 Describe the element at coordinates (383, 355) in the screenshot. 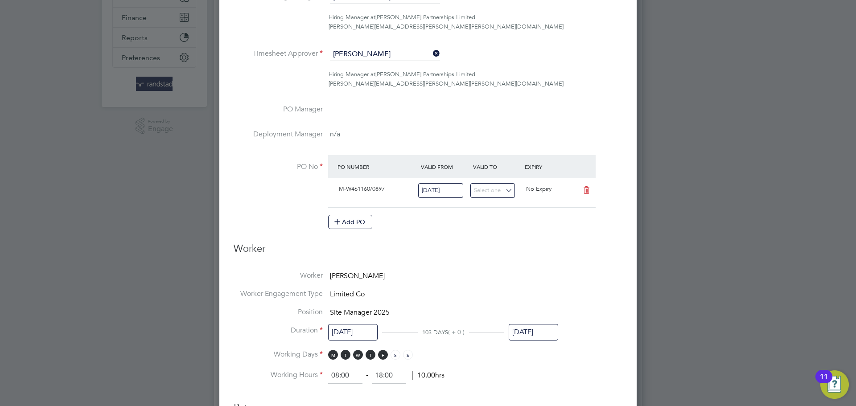

I see `span: F` at that location.